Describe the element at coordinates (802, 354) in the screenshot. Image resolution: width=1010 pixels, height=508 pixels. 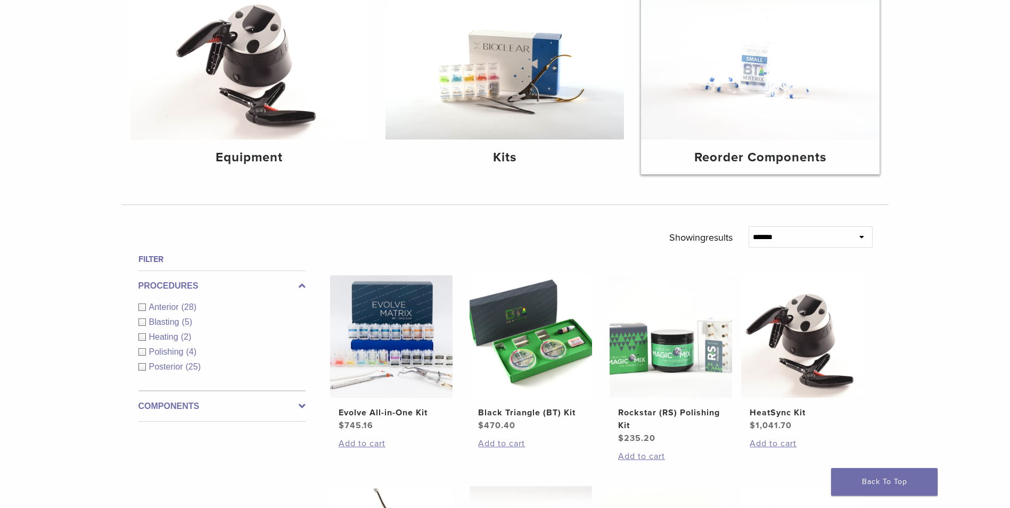
I see `a: HeatSync KitHeatSync Kit $1,041.70` at that location.